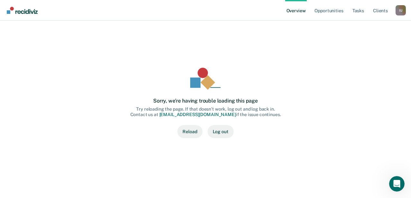  I want to click on button: Reload, so click(190, 131).